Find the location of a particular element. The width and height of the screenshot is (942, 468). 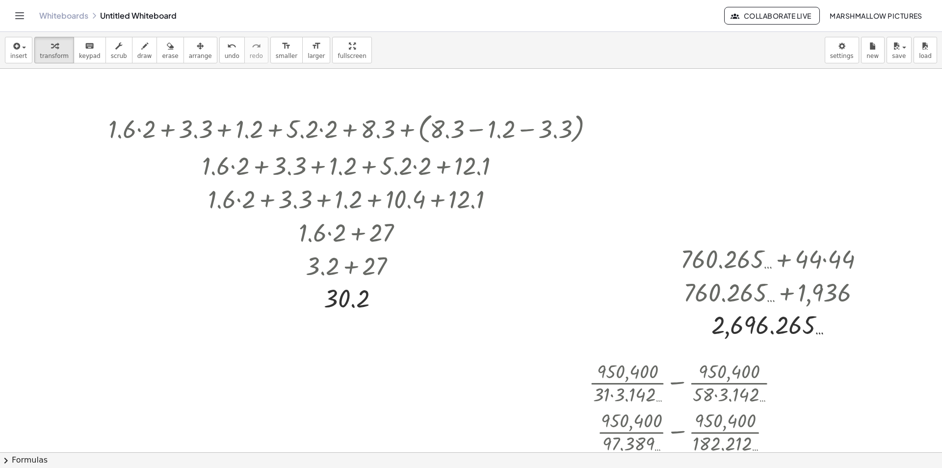

span: keypad is located at coordinates (90, 56).